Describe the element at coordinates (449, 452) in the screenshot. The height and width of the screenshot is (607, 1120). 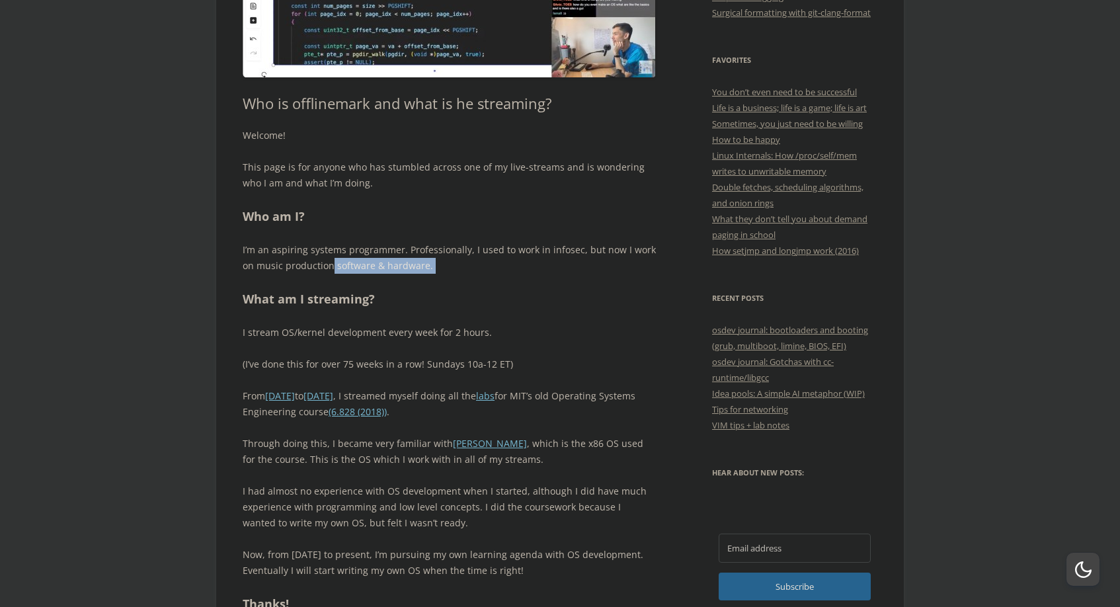
I see `p: Through doing this, I became very familiar with , which is the x86 OS used for the course. This i...` at that location.